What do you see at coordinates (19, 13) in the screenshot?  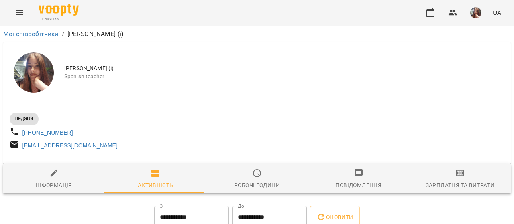 I see `button: Menu` at bounding box center [19, 13].